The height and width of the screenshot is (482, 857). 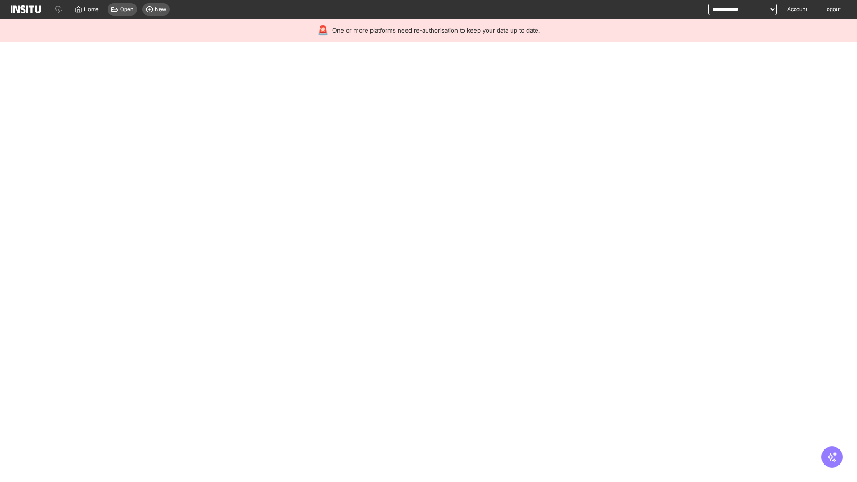 What do you see at coordinates (435, 30) in the screenshot?
I see `span: One or more platforms need re-authorisation to keep your data up to date.` at bounding box center [435, 30].